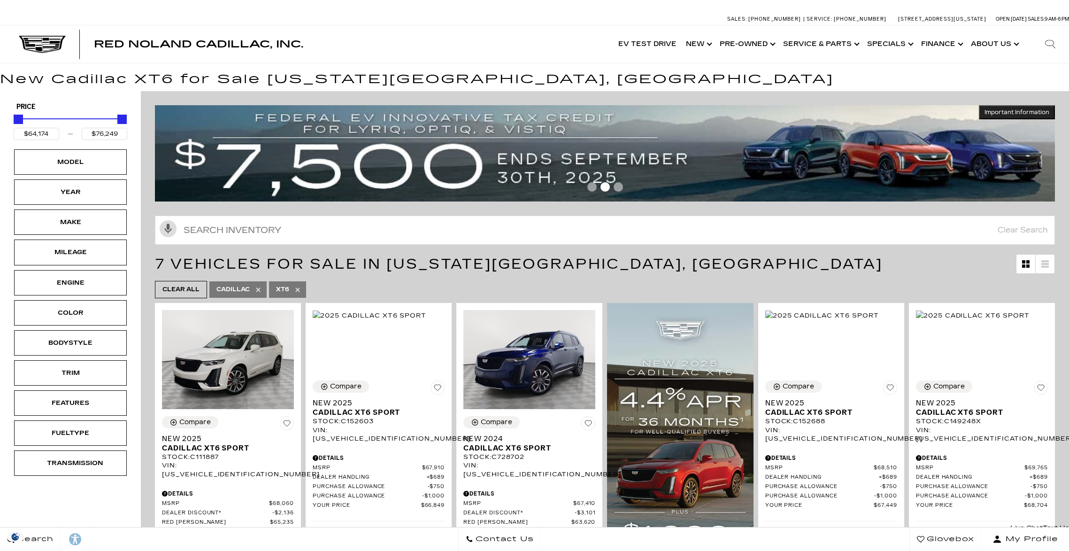 The image size is (1069, 551). Describe the element at coordinates (228, 513) in the screenshot. I see `a: Dealer Discount* $2,136` at that location.